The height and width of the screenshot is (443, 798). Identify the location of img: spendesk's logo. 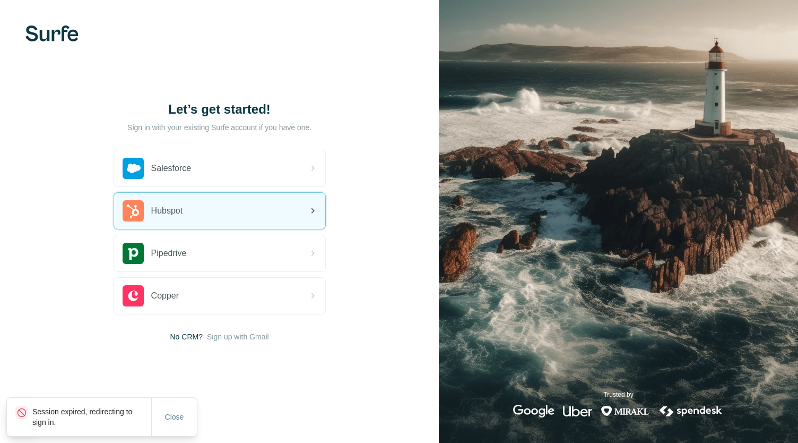
(691, 411).